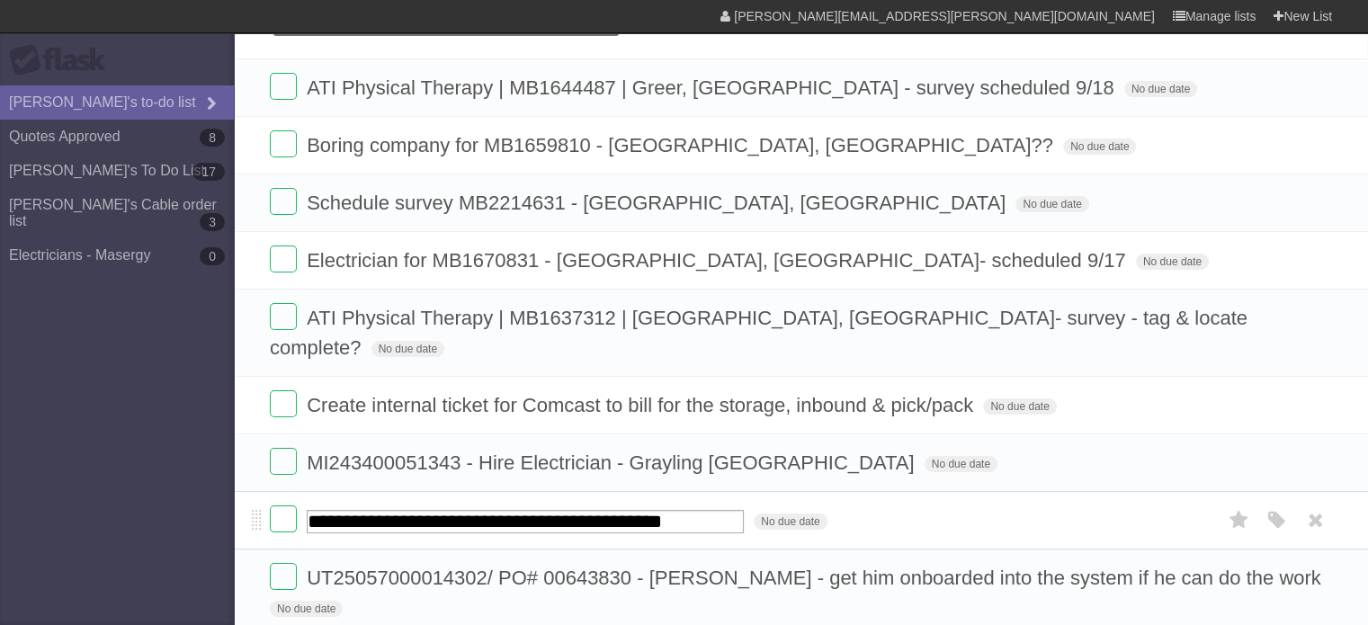  Describe the element at coordinates (642, 405) in the screenshot. I see `span: Create internal ticket for Comcast to bill for the storage, inbound & pick/pack` at that location.